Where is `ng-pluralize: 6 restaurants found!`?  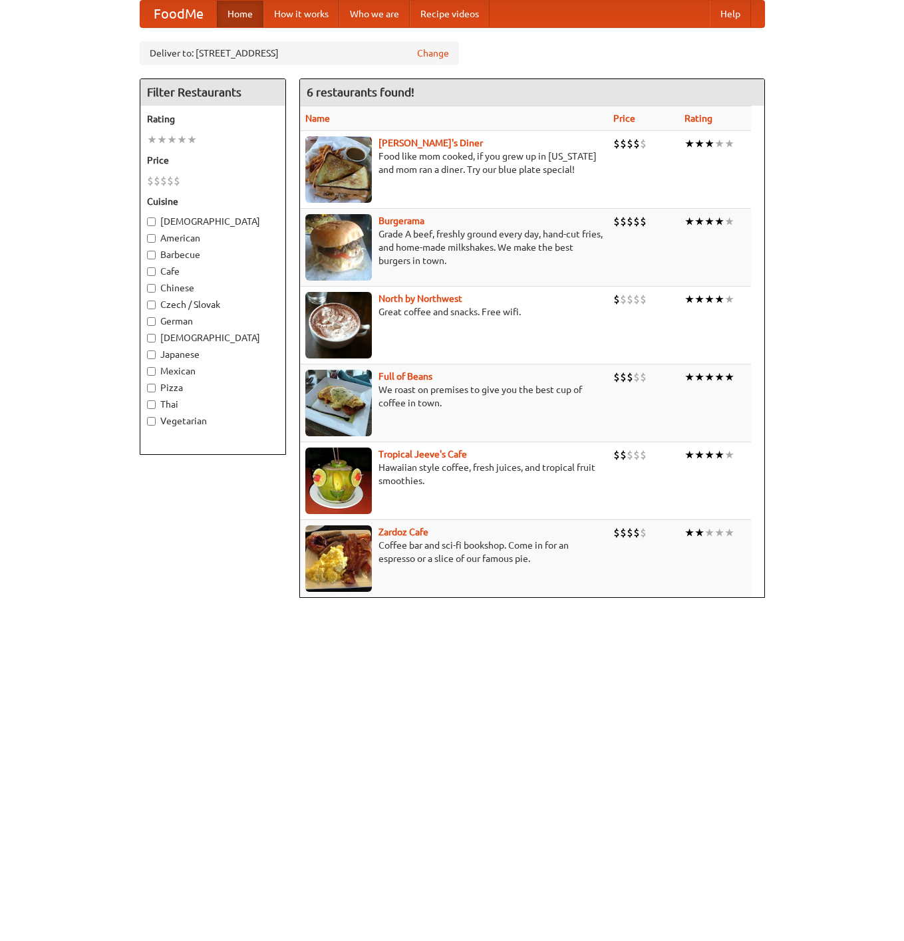 ng-pluralize: 6 restaurants found! is located at coordinates (361, 92).